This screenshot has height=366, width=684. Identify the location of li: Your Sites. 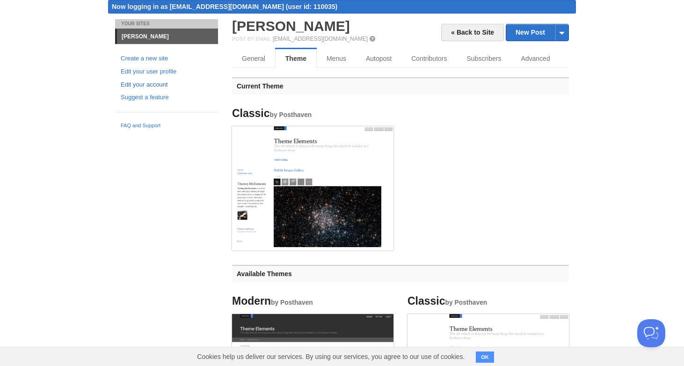
(167, 24).